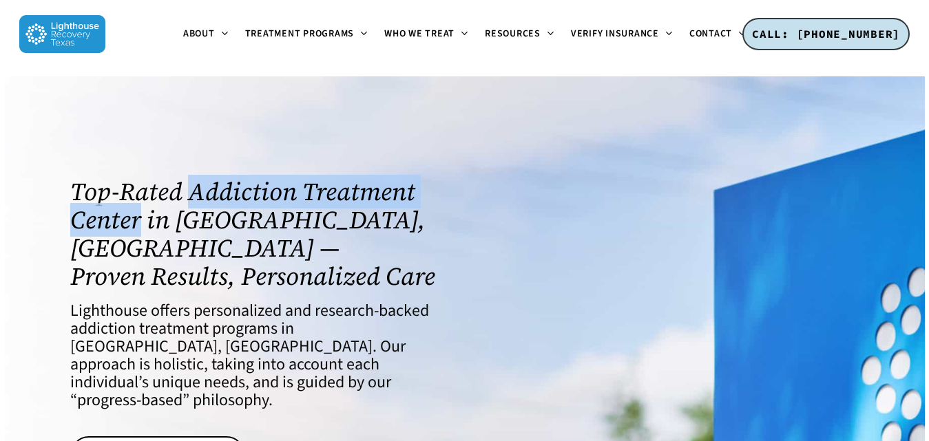  What do you see at coordinates (717, 34) in the screenshot?
I see `a: Contact` at bounding box center [717, 34].